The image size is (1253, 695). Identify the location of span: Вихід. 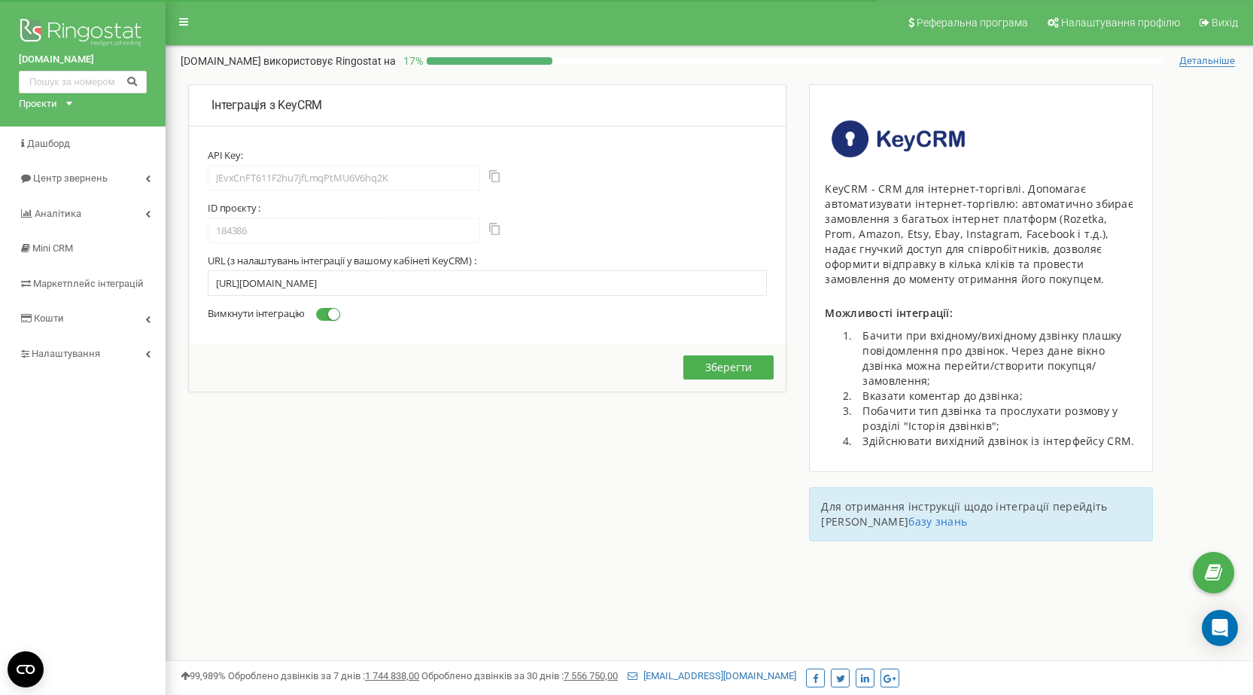
(1224, 23).